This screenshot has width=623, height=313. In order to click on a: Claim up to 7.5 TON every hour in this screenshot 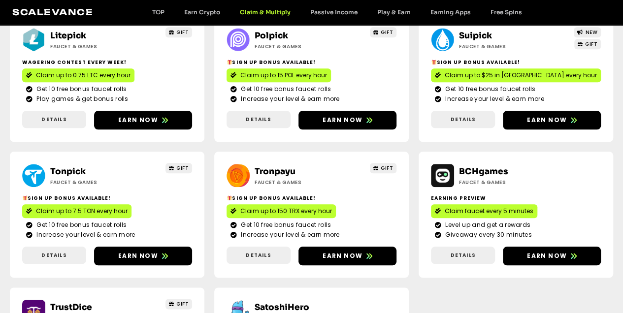, I will do `click(77, 211)`.